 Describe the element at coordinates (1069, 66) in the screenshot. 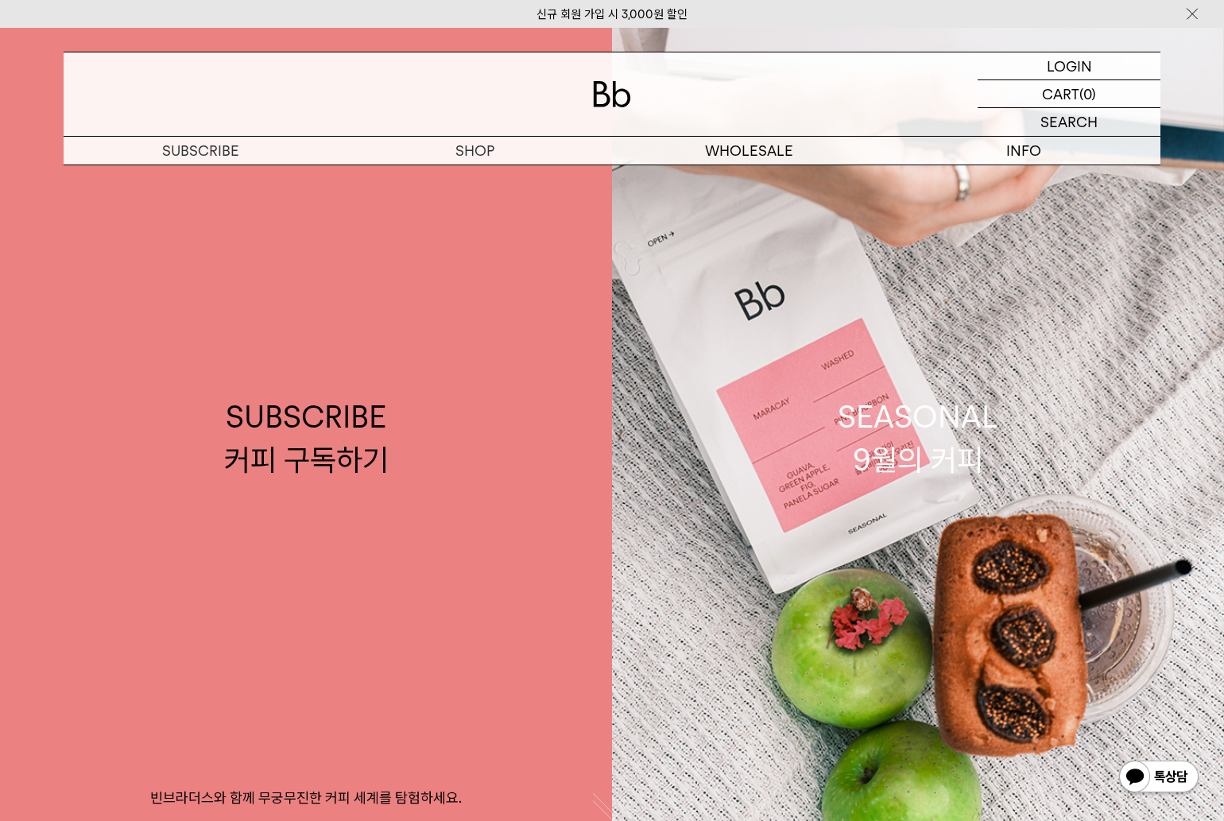

I see `a: LOGIN` at that location.